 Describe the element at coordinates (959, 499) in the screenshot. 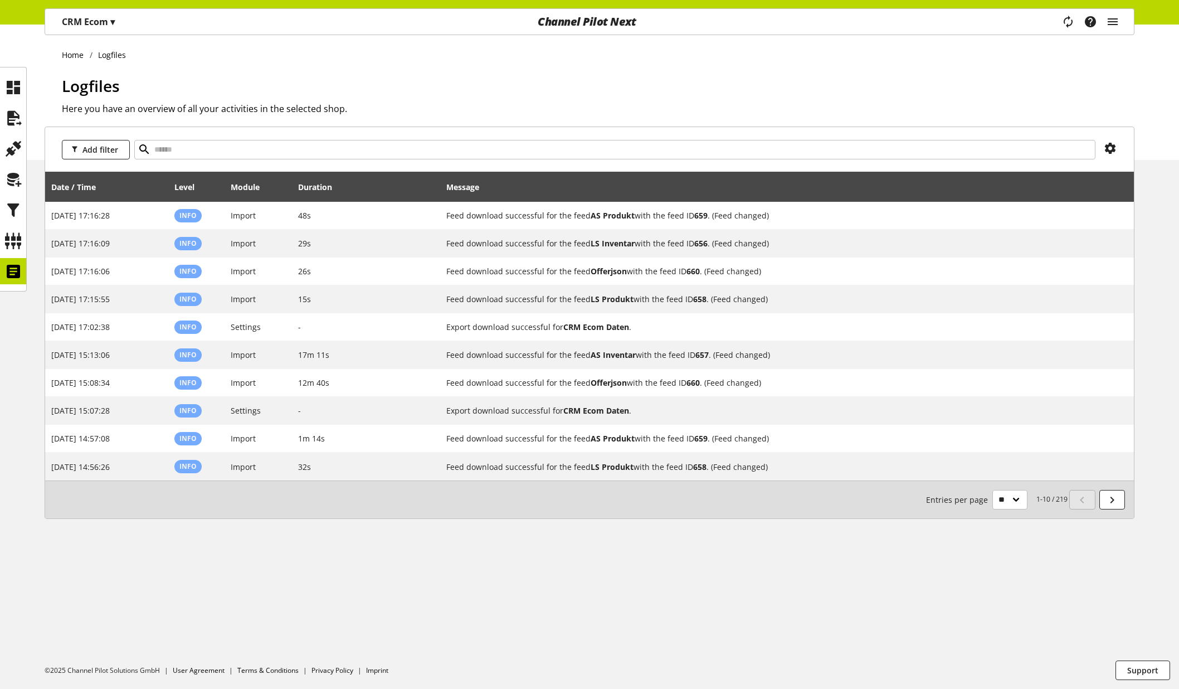

I see `span: Entries per page` at that location.